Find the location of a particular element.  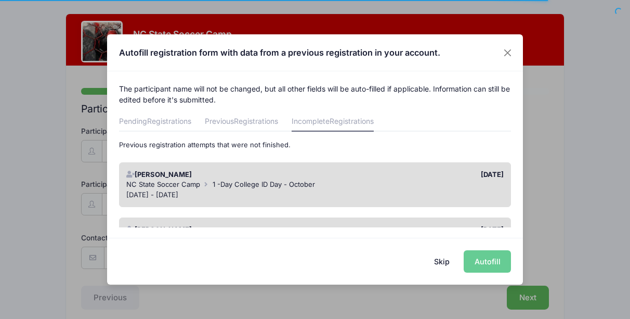

span: NC State Soccer Camp is located at coordinates (163, 184).